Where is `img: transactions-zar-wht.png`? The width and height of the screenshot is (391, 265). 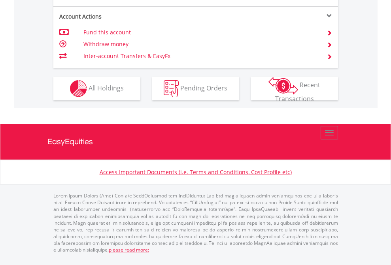
img: transactions-zar-wht.png is located at coordinates (283, 86).